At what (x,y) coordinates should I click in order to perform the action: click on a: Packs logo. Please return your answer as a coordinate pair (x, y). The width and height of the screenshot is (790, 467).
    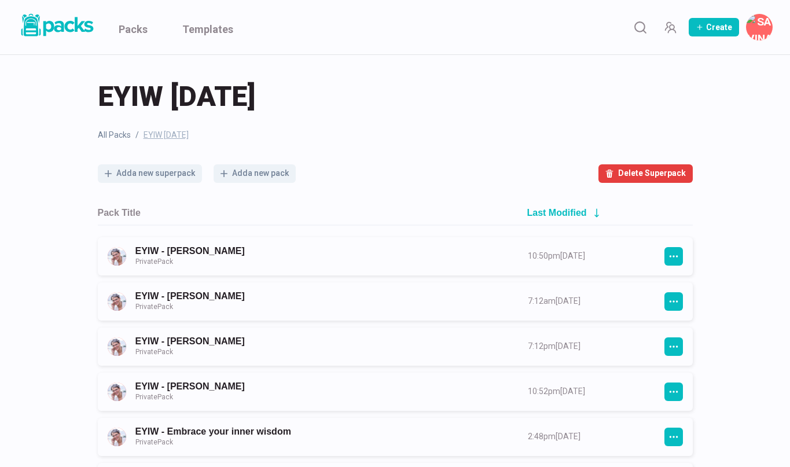
    Looking at the image, I should click on (56, 27).